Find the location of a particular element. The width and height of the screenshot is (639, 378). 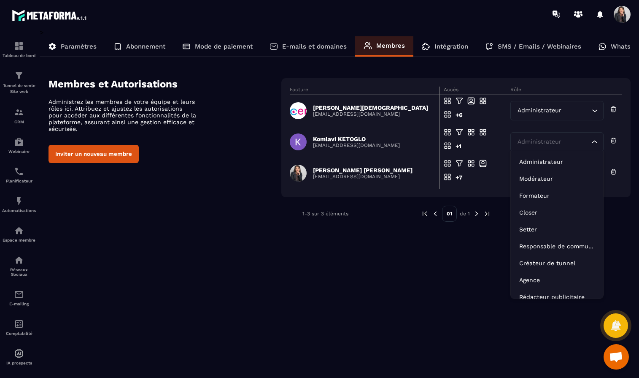

img: accountant is located at coordinates (19, 324).